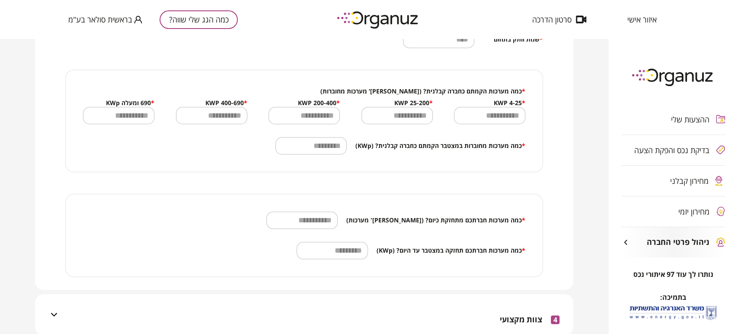 This screenshot has height=334, width=738. Describe the element at coordinates (100, 19) in the screenshot. I see `span: בראשית סולאר בע"מ` at that location.